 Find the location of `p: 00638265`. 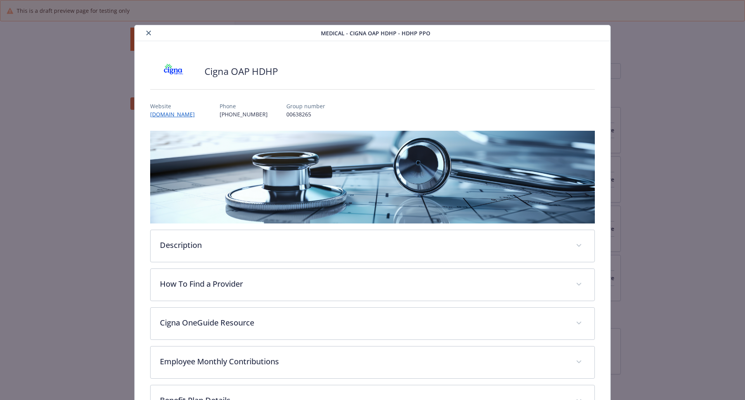

p: 00638265 is located at coordinates (306, 114).